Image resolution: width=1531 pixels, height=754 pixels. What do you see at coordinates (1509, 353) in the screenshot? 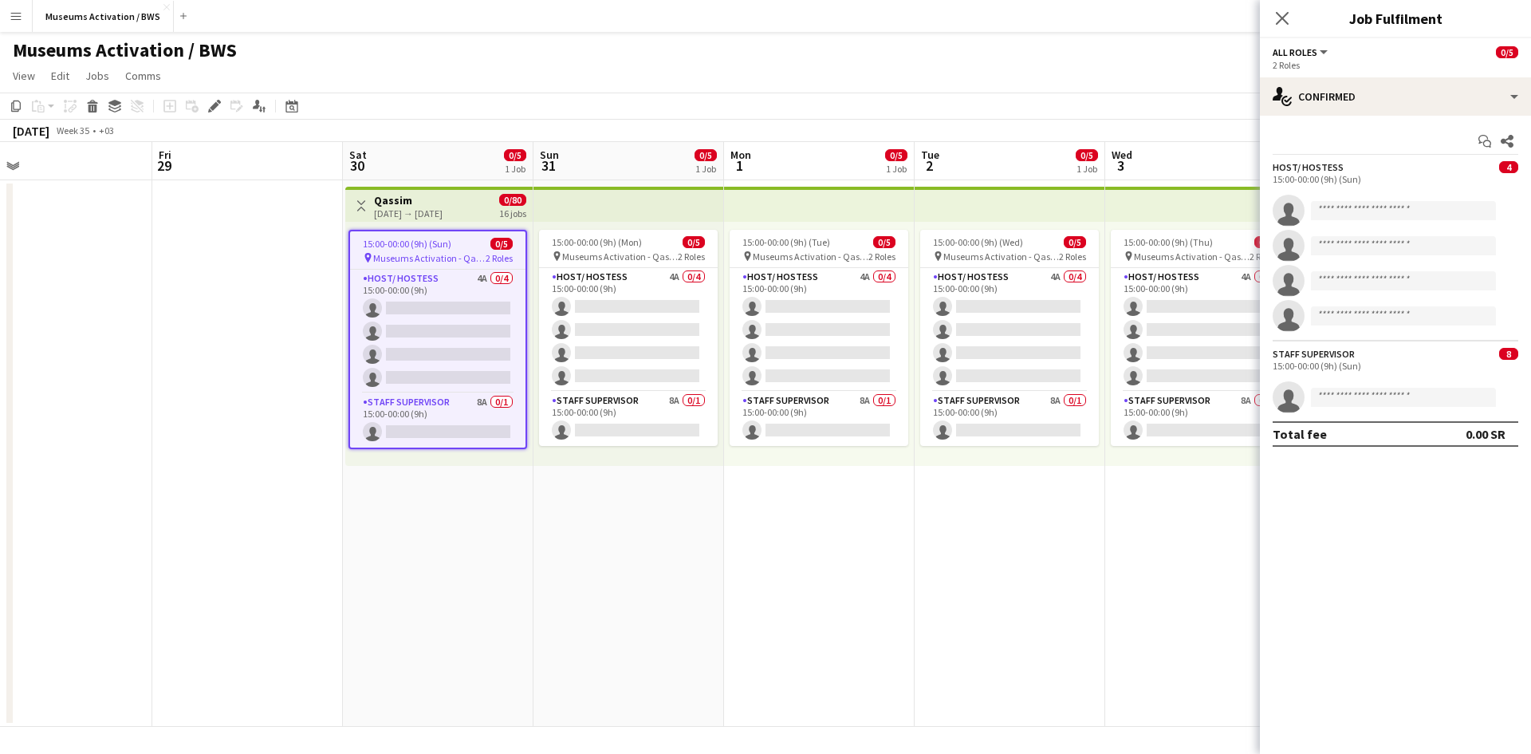
I see `span: 8` at bounding box center [1509, 353].